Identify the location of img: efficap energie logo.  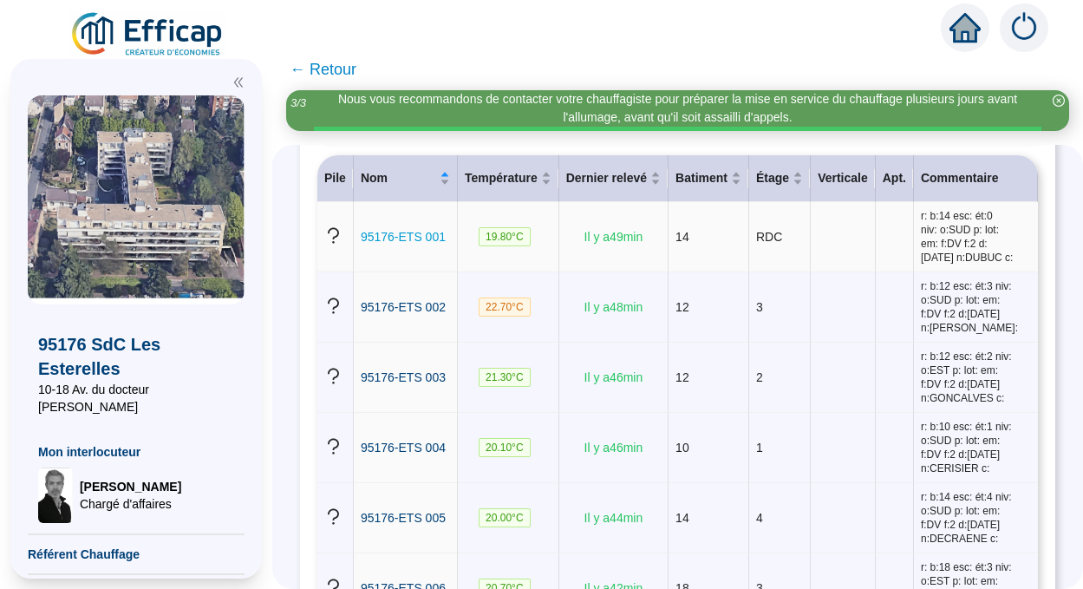
(147, 35).